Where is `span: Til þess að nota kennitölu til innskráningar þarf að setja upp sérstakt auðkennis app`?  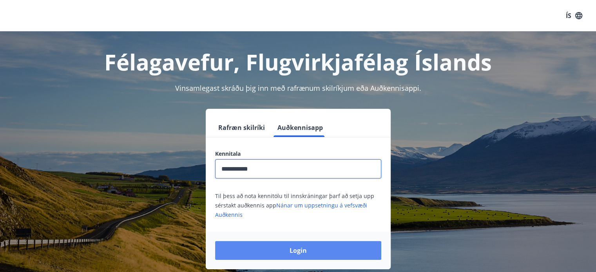 span: Til þess að nota kennitölu til innskráningar þarf að setja upp sérstakt auðkennis app is located at coordinates (295, 205).